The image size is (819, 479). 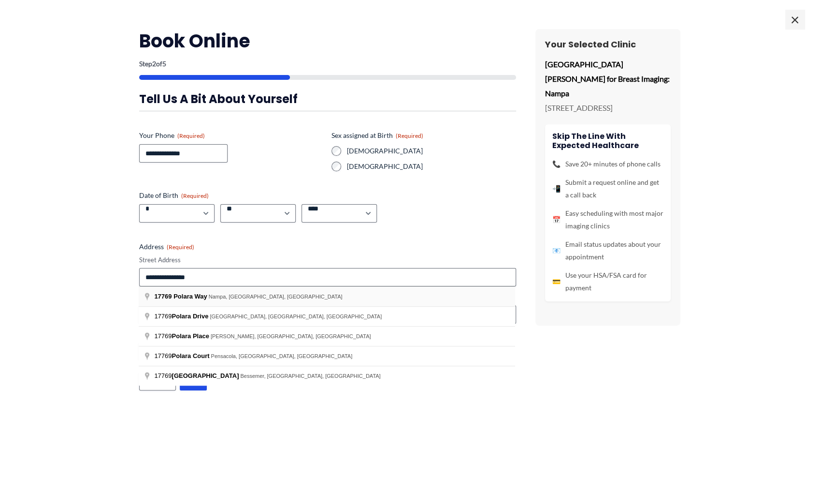 I want to click on label: Street Address, so click(x=328, y=260).